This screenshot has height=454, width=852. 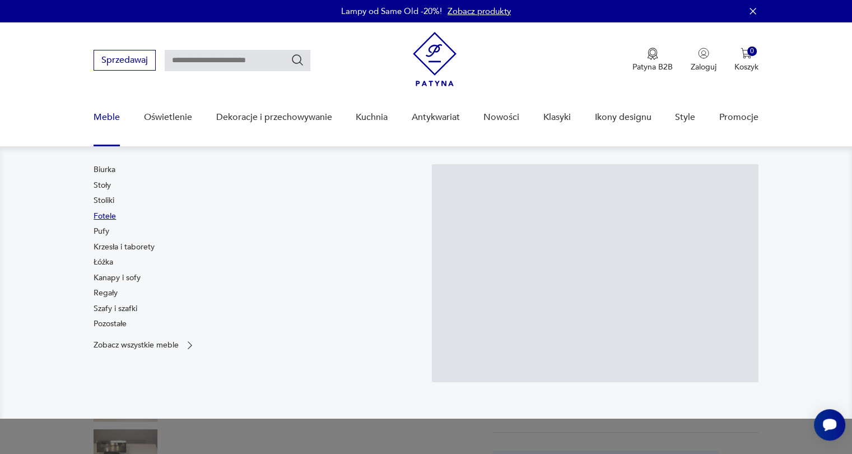 I want to click on a: Klasyki, so click(x=557, y=117).